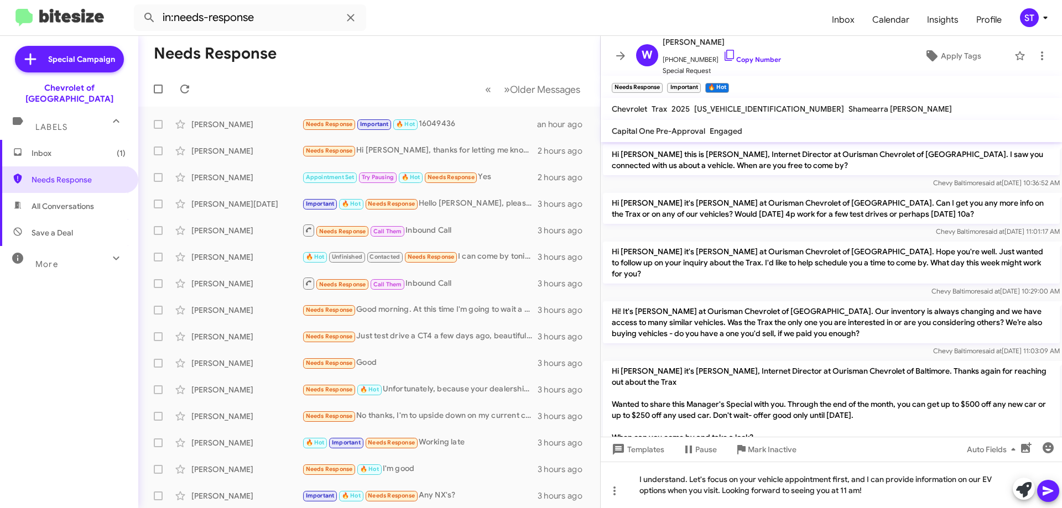  What do you see at coordinates (46, 264) in the screenshot?
I see `span: More` at bounding box center [46, 264].